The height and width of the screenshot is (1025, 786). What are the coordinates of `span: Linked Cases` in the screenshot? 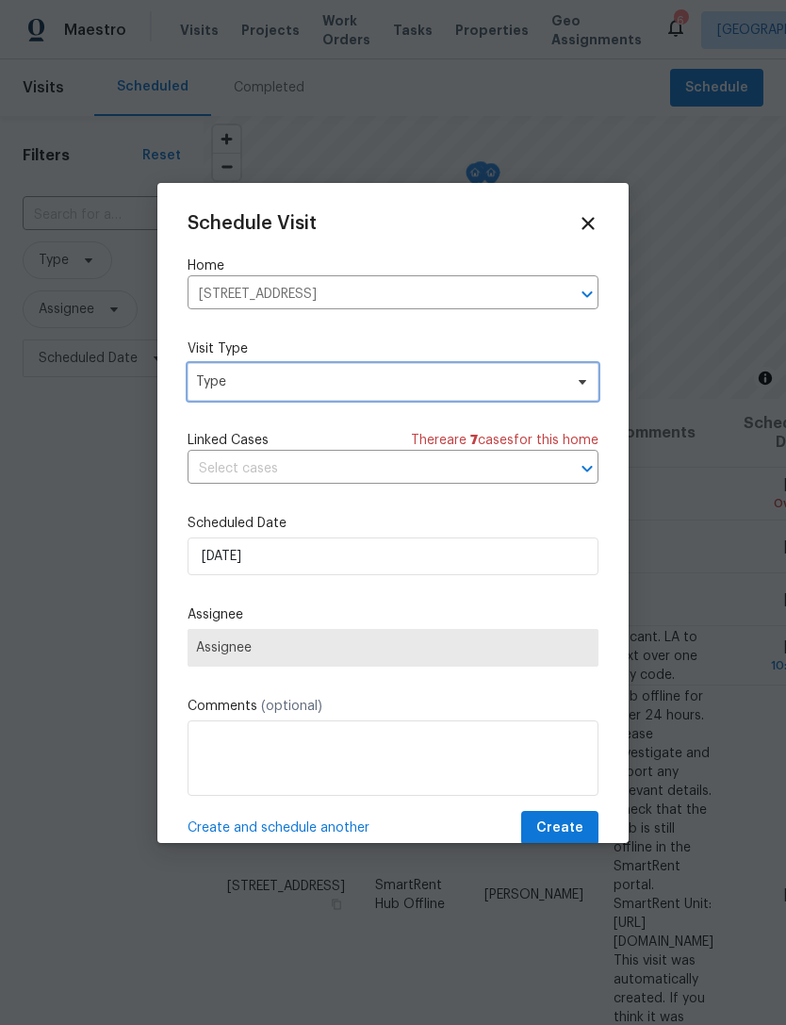 It's located at (228, 440).